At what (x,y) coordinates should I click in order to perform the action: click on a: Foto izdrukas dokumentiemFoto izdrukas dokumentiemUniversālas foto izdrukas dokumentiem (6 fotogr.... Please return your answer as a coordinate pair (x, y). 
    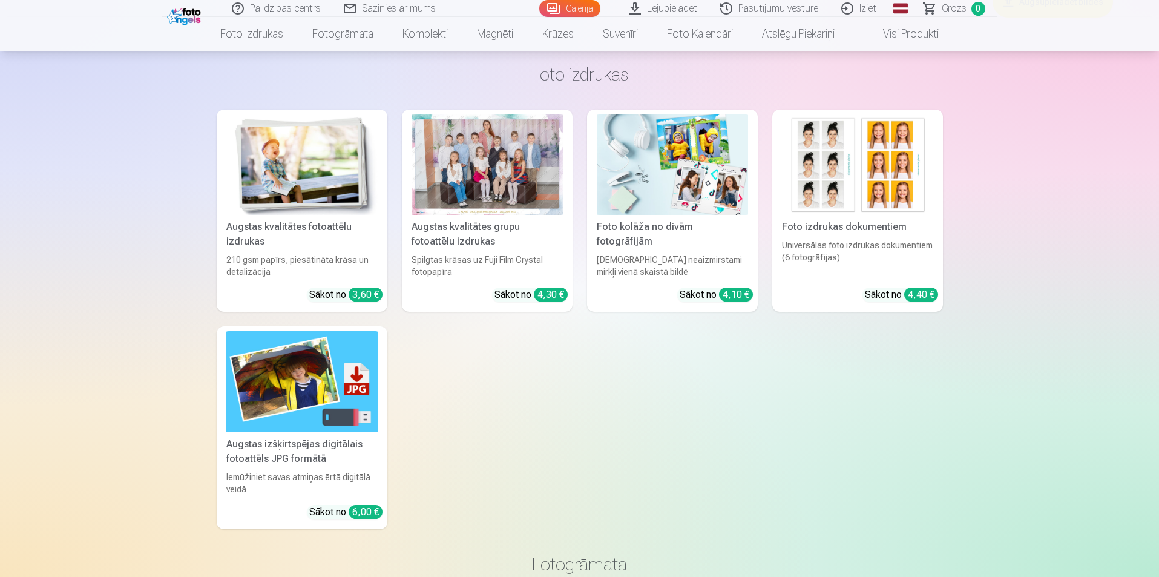
    Looking at the image, I should click on (858, 211).